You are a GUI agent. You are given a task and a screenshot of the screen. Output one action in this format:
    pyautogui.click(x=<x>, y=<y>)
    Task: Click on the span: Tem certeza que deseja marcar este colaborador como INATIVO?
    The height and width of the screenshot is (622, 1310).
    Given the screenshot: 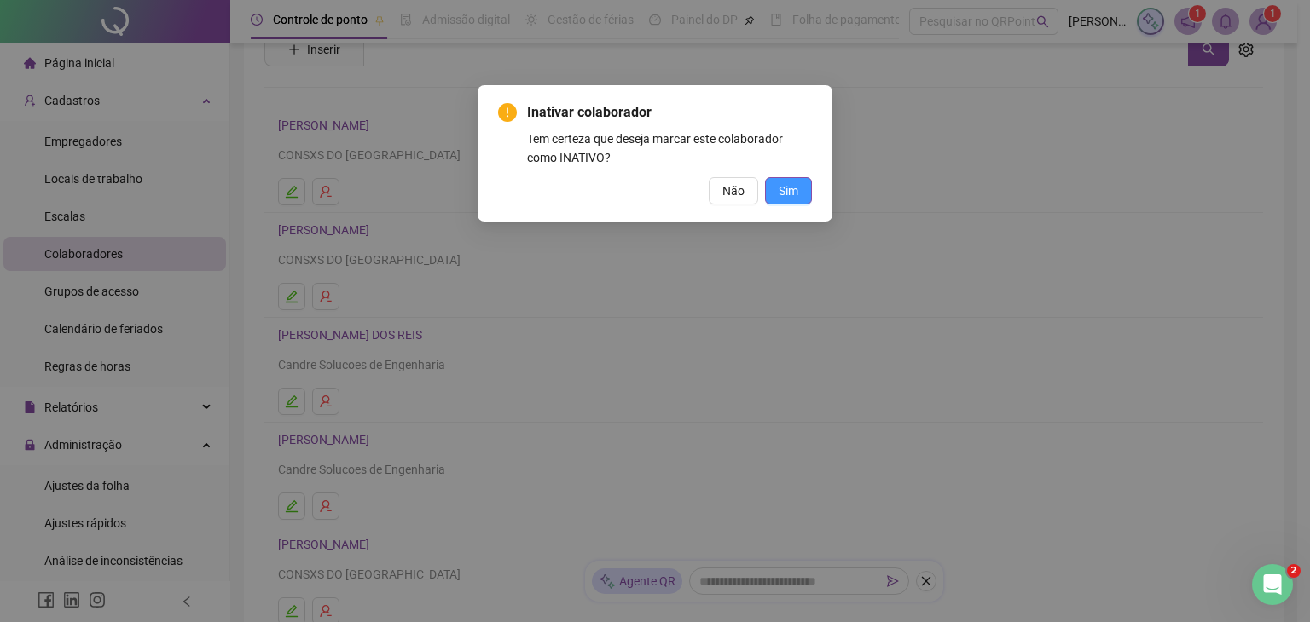 What is the action you would take?
    pyautogui.click(x=655, y=148)
    